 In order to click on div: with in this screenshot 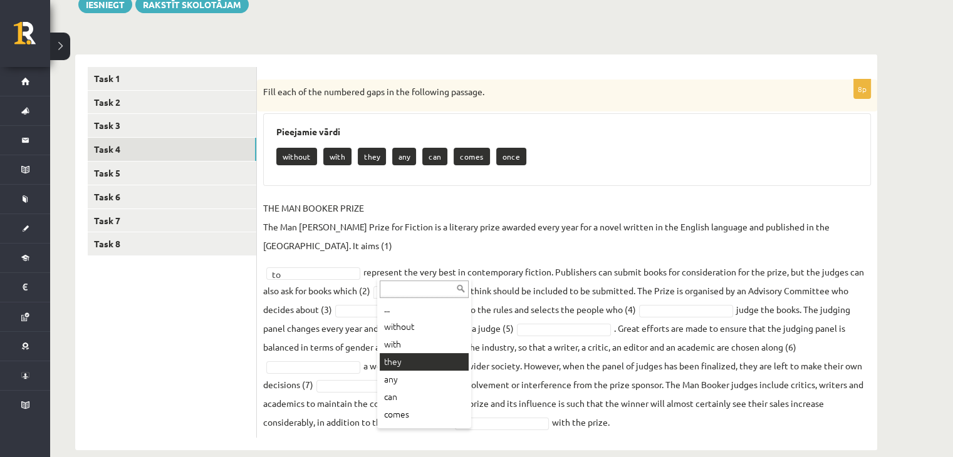, I will do `click(424, 345)`.